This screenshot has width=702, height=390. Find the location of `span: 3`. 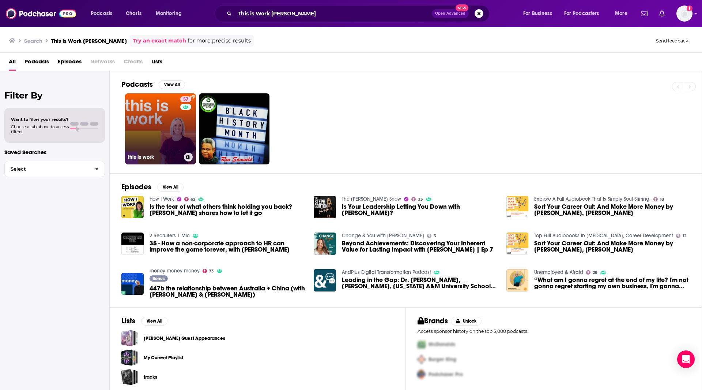

span: 3 is located at coordinates (435, 236).